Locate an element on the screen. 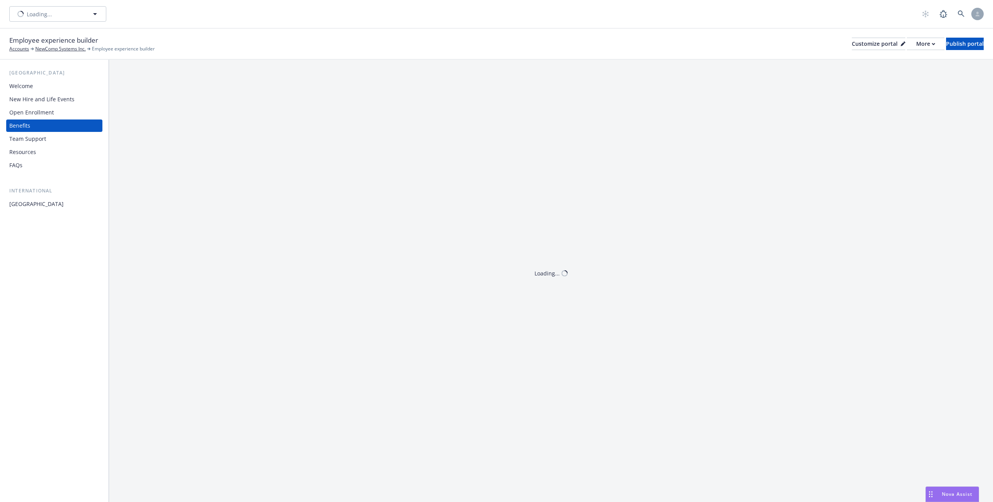 Image resolution: width=993 pixels, height=502 pixels. a: Welcome is located at coordinates (54, 86).